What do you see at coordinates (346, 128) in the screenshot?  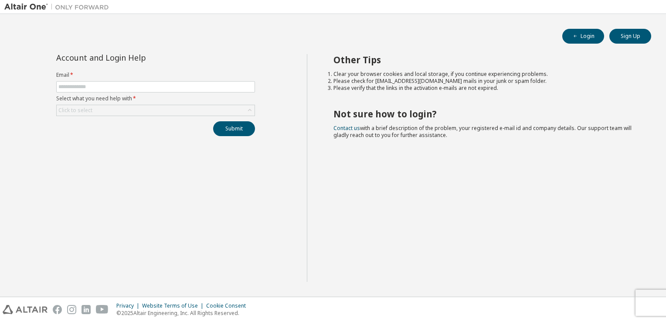 I see `a: Contact us` at bounding box center [346, 128].